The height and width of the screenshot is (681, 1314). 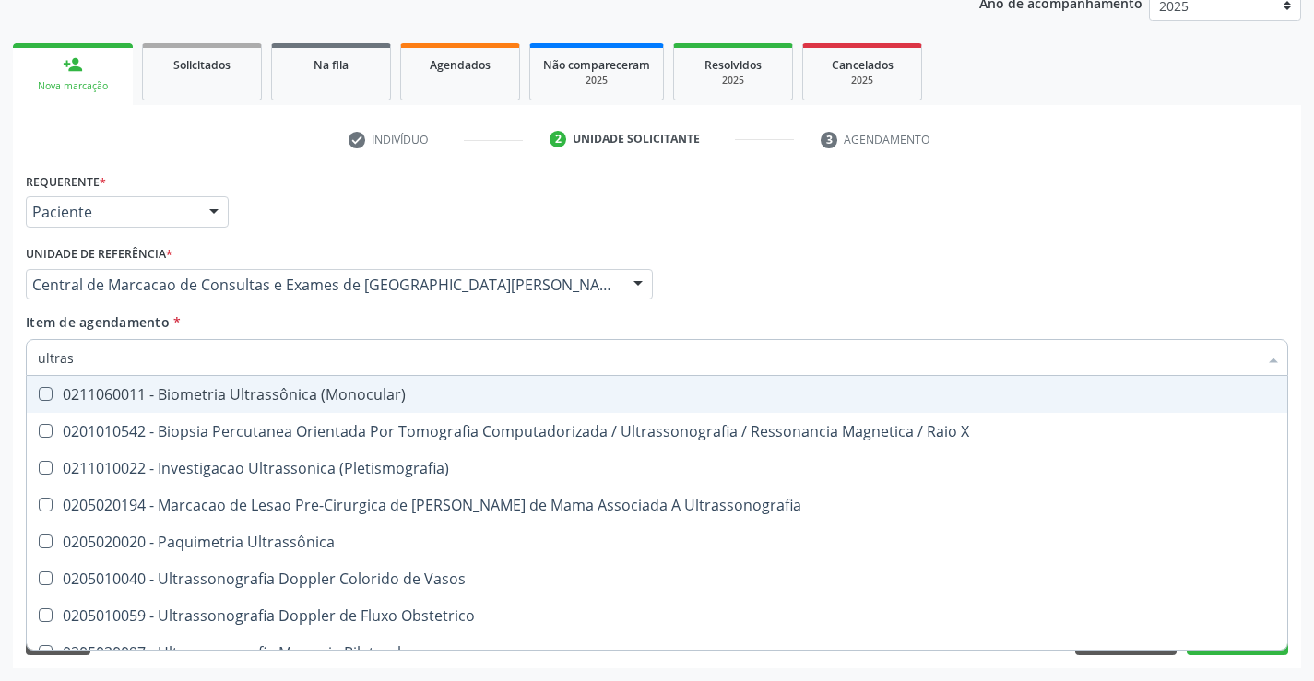 What do you see at coordinates (657, 616) in the screenshot?
I see `div: 0205010059 - Ultrassonografia Doppler de Fluxo Obstetrico` at bounding box center [657, 616].